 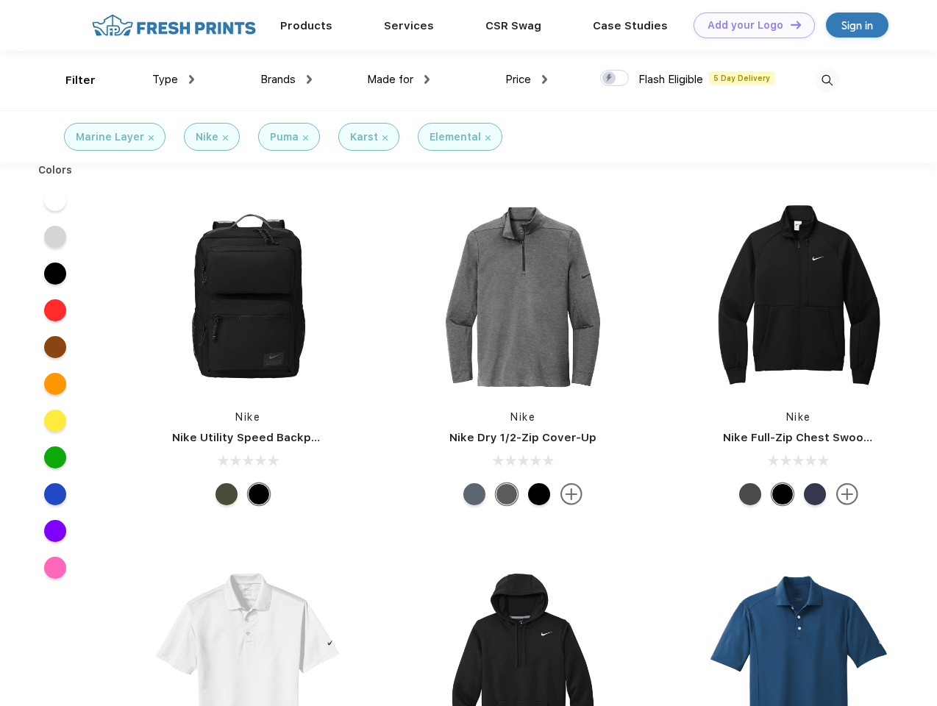 What do you see at coordinates (671, 79) in the screenshot?
I see `span: Flash Eligible` at bounding box center [671, 79].